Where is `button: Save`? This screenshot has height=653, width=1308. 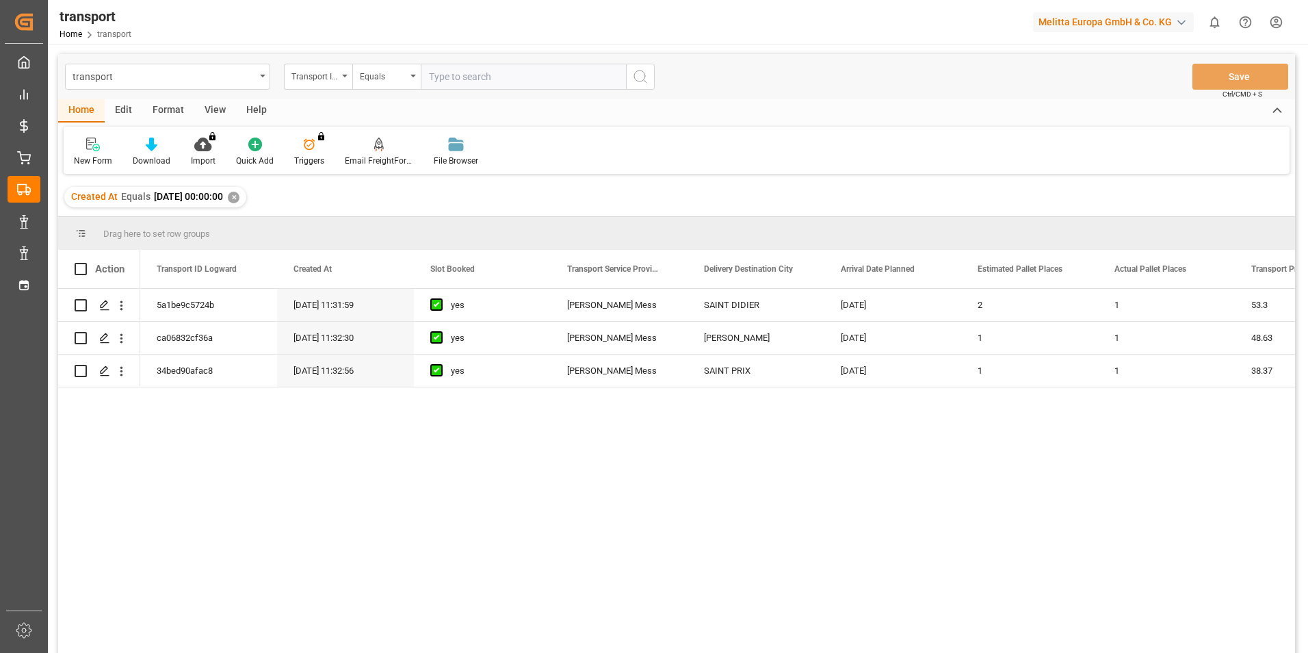 button: Save is located at coordinates (1240, 77).